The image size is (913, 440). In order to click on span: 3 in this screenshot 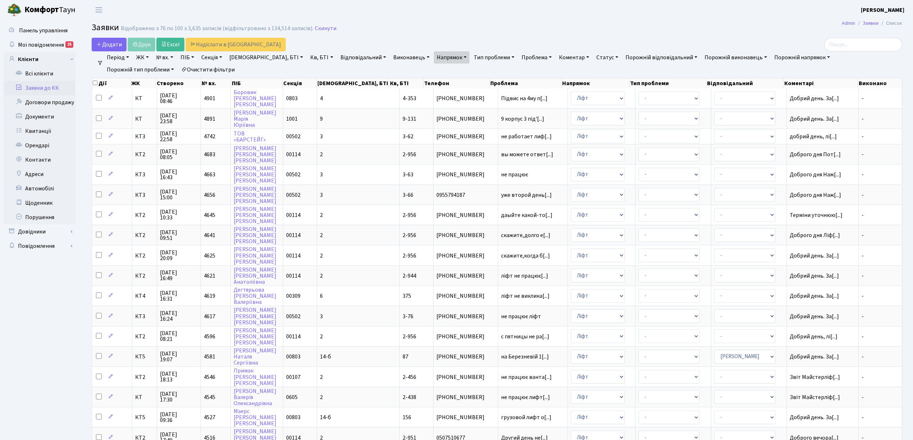, I will do `click(321, 317)`.